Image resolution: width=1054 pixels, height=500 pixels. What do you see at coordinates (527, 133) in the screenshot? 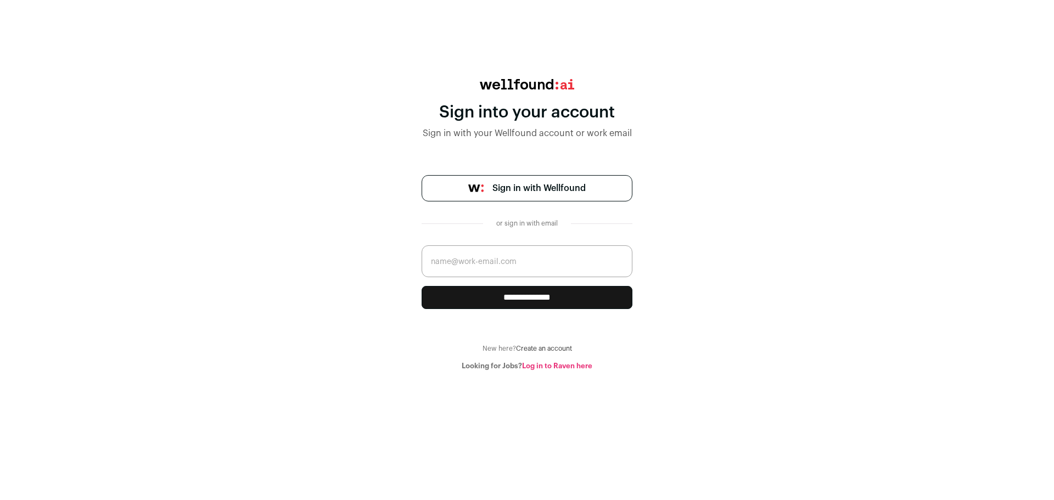
I see `div: Sign in with your Wellfound account or work email` at bounding box center [527, 133].